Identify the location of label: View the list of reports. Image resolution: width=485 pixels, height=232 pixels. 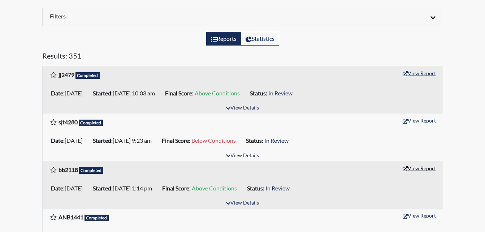
(224, 39).